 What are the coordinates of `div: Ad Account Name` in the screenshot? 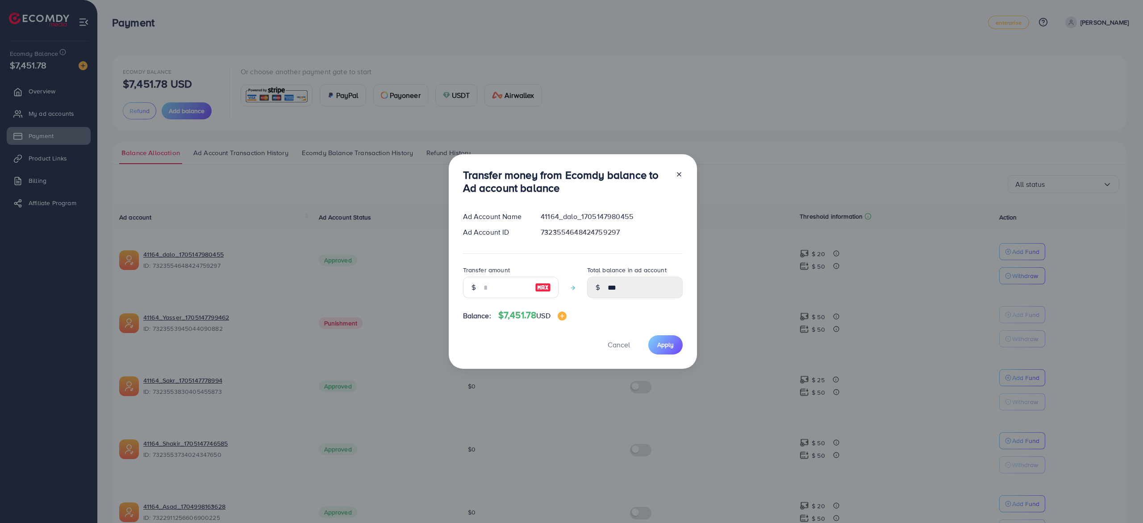 It's located at (495, 216).